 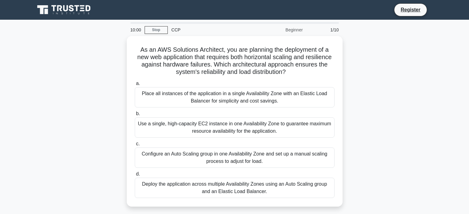 I want to click on div: 1/10, so click(x=324, y=30).